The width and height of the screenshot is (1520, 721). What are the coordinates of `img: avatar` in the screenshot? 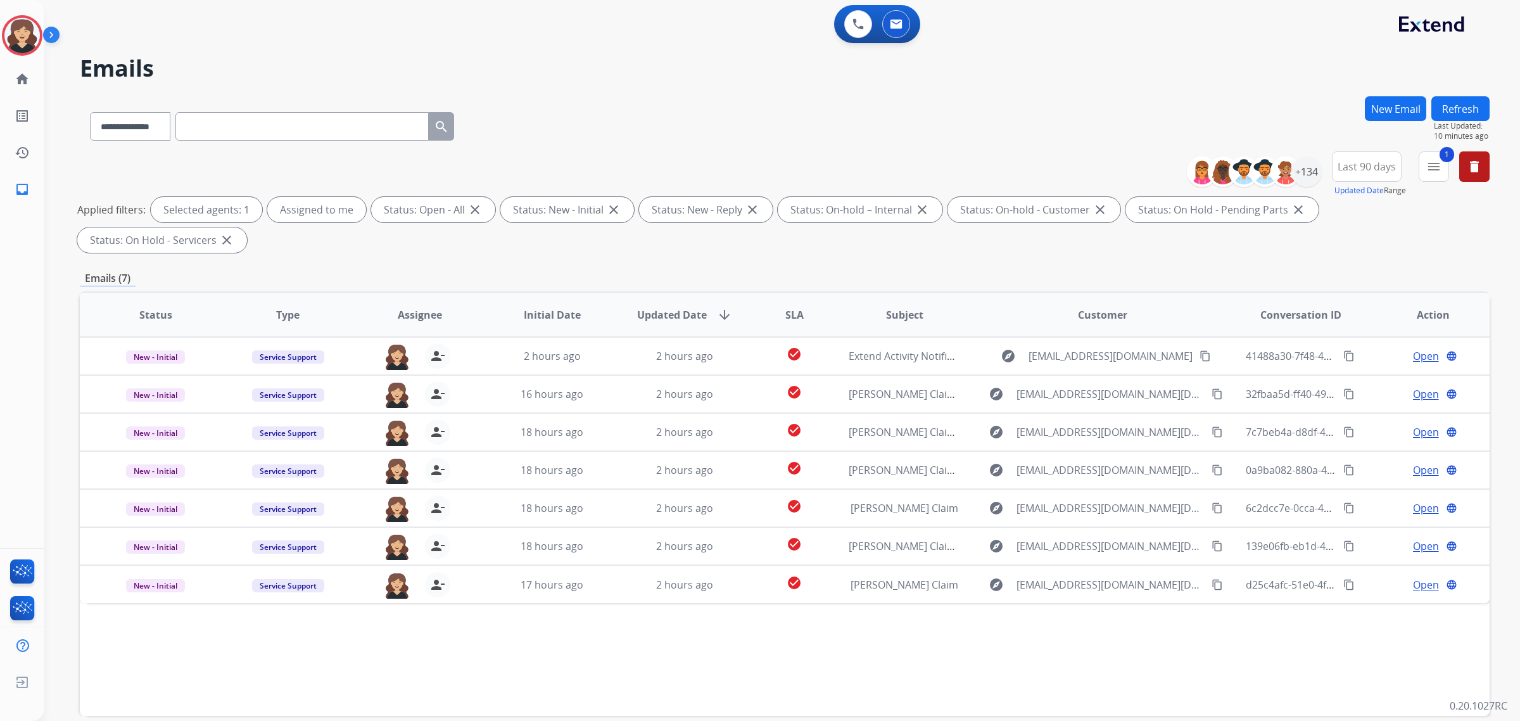 It's located at (22, 35).